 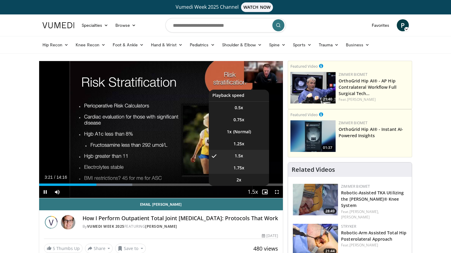 I want to click on a: Business, so click(x=358, y=45).